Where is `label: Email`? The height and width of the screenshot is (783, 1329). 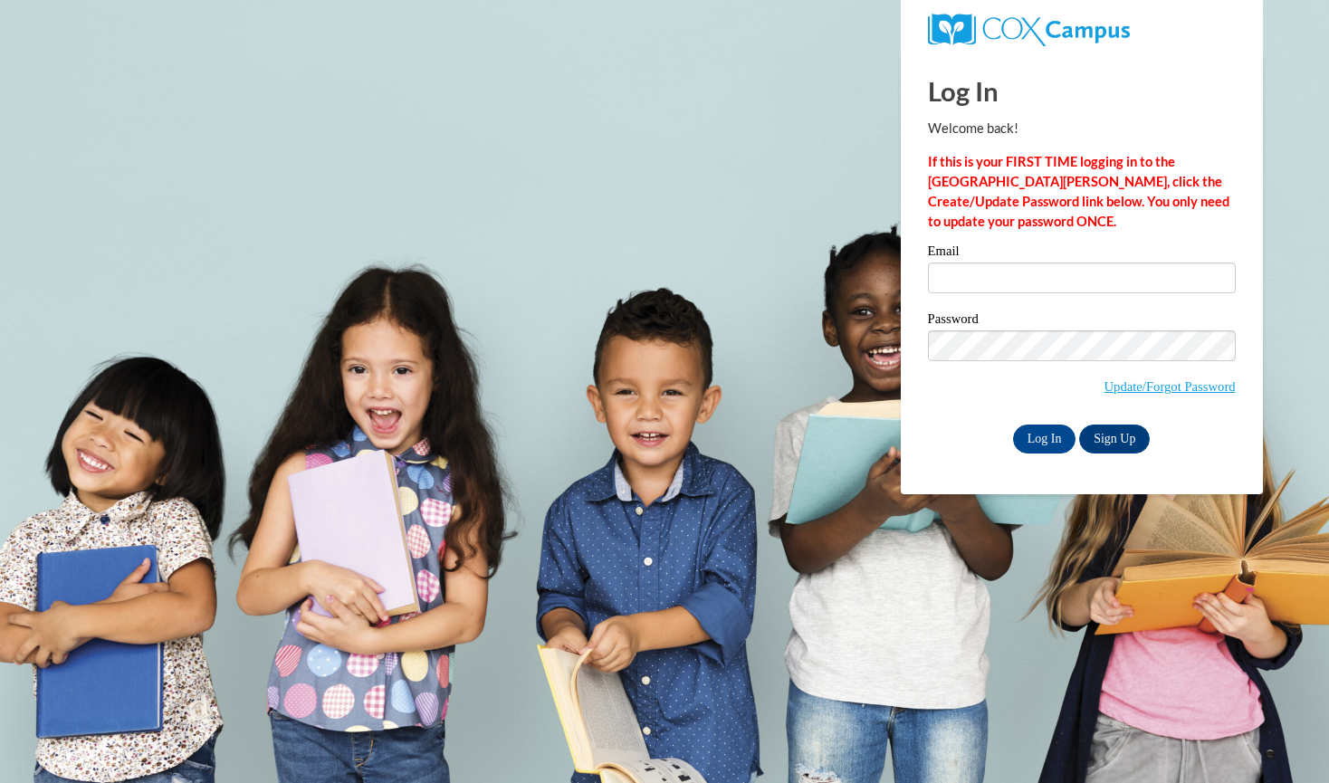
label: Email is located at coordinates (1082, 254).